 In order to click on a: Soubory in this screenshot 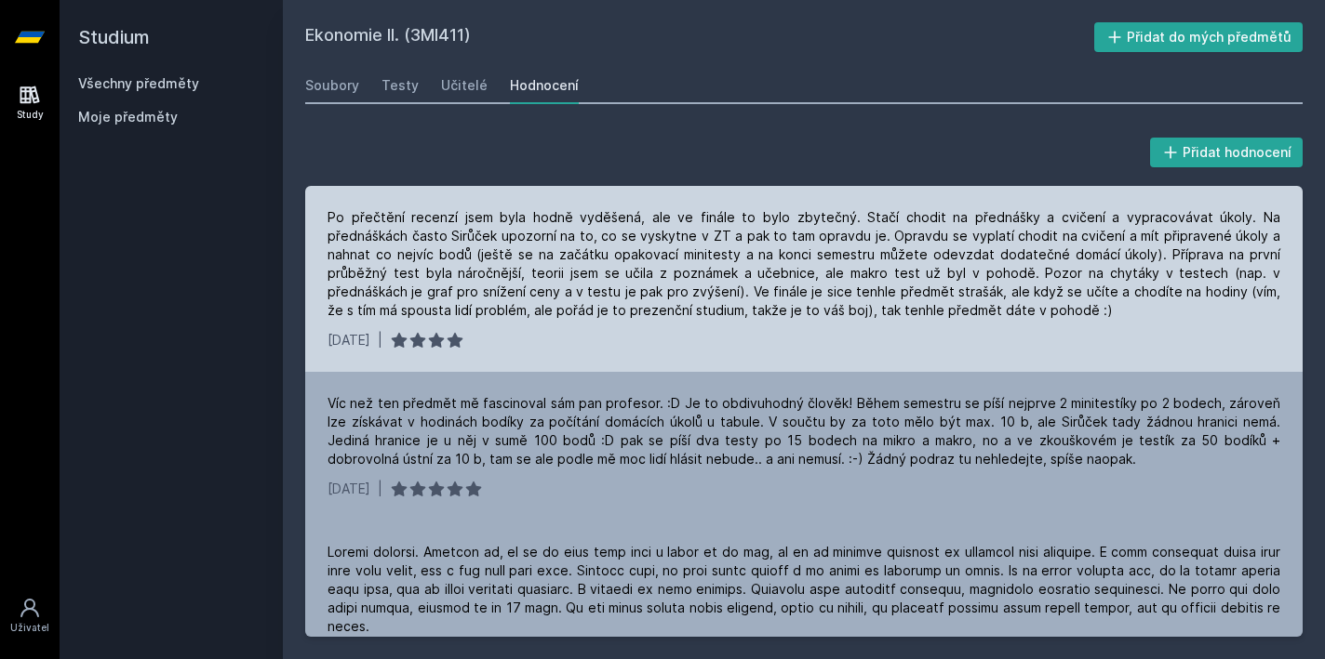, I will do `click(332, 86)`.